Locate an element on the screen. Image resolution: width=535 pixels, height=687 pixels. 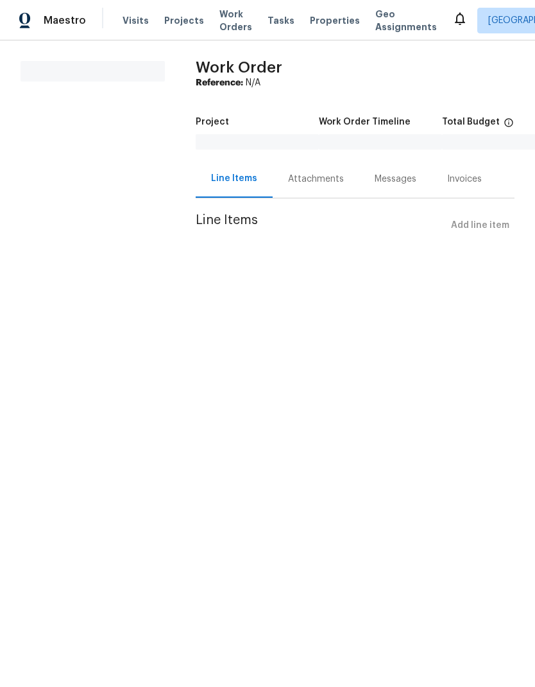
span: Projects is located at coordinates (184, 21).